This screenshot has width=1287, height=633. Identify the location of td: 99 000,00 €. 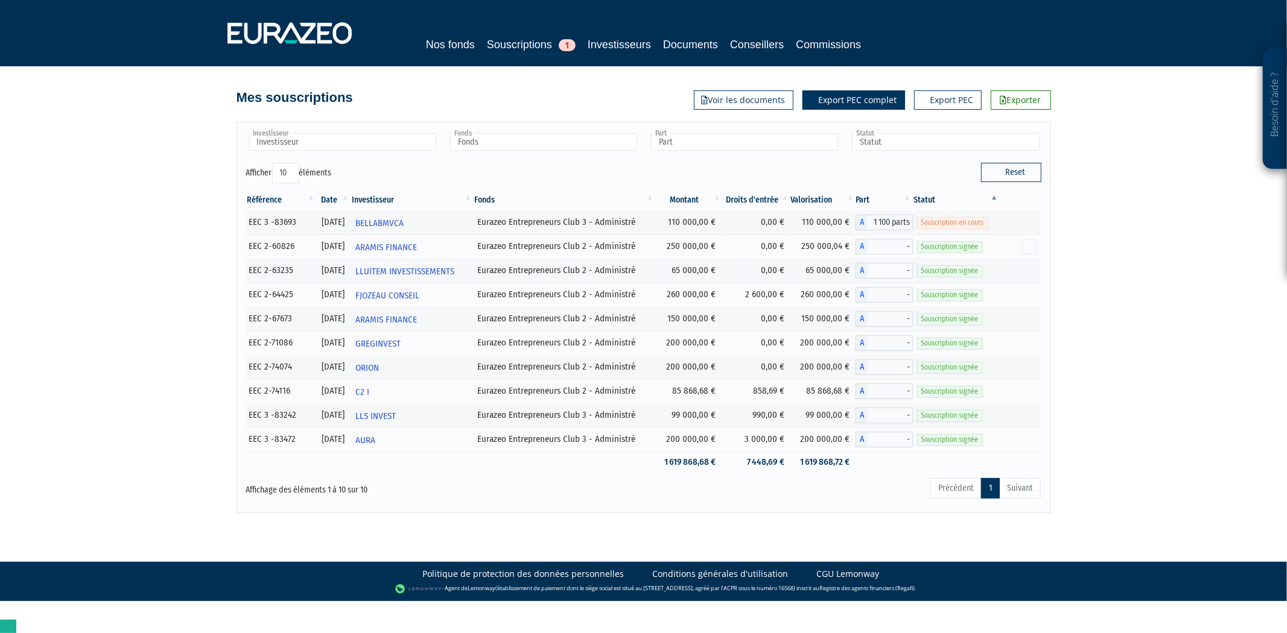
(823, 416).